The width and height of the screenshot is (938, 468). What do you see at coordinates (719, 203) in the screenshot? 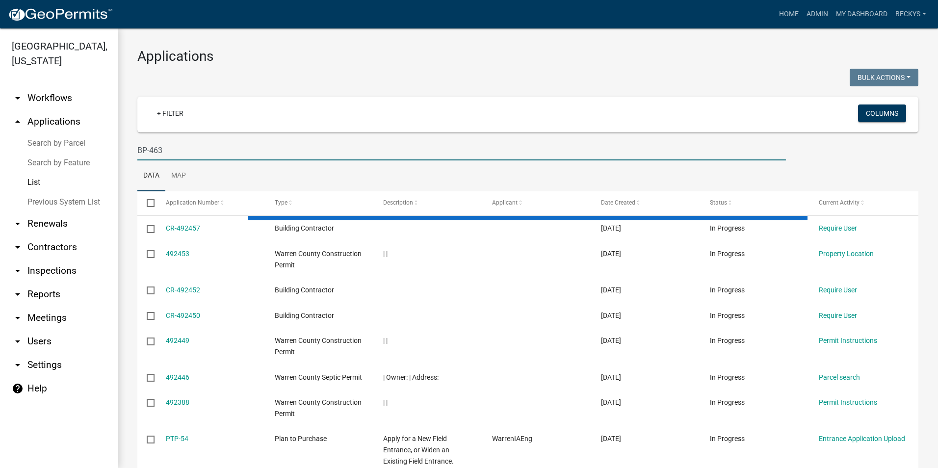
I see `span: Status` at bounding box center [719, 203].